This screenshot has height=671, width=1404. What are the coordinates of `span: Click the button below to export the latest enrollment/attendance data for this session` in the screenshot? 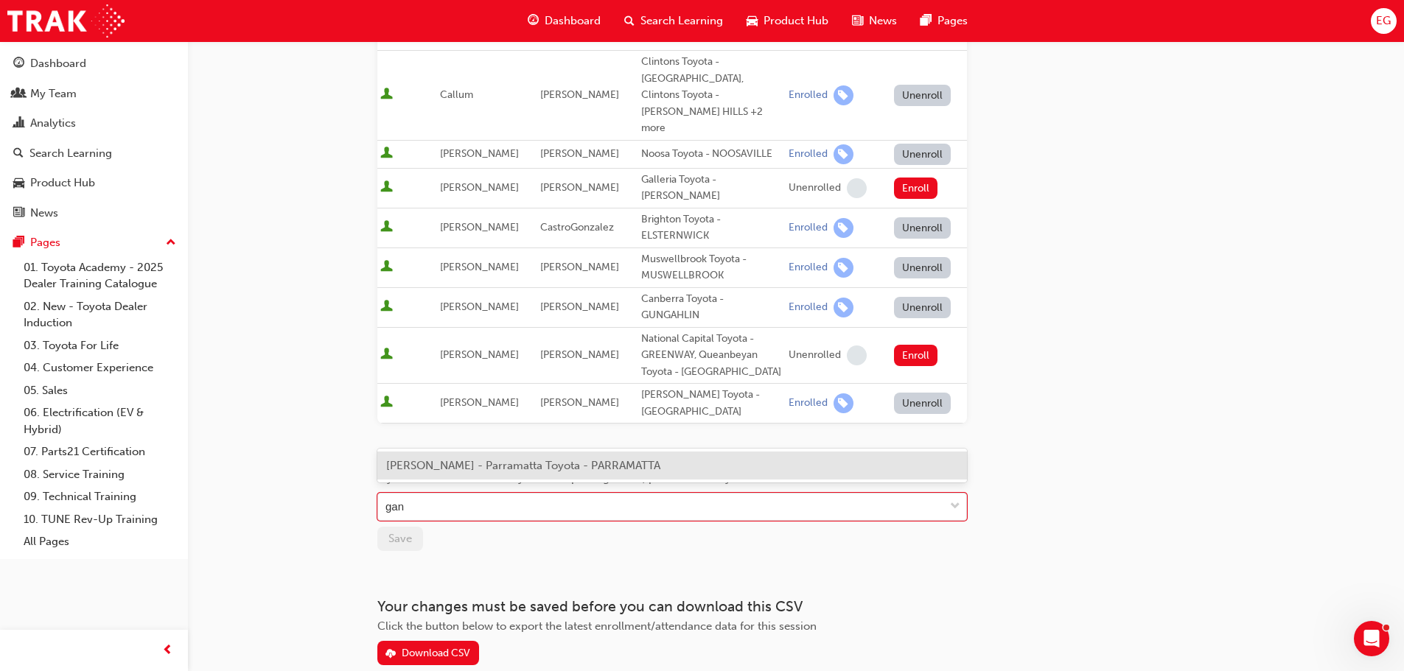 It's located at (597, 626).